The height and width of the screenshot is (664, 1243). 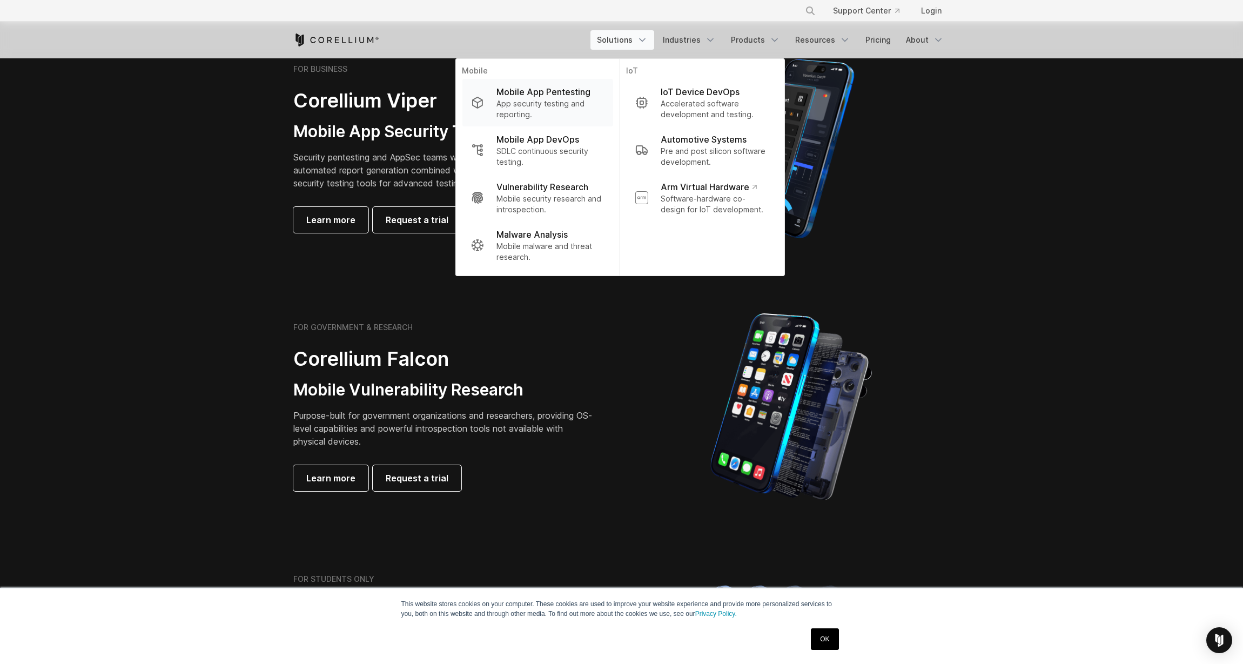 I want to click on a: Industries, so click(x=689, y=40).